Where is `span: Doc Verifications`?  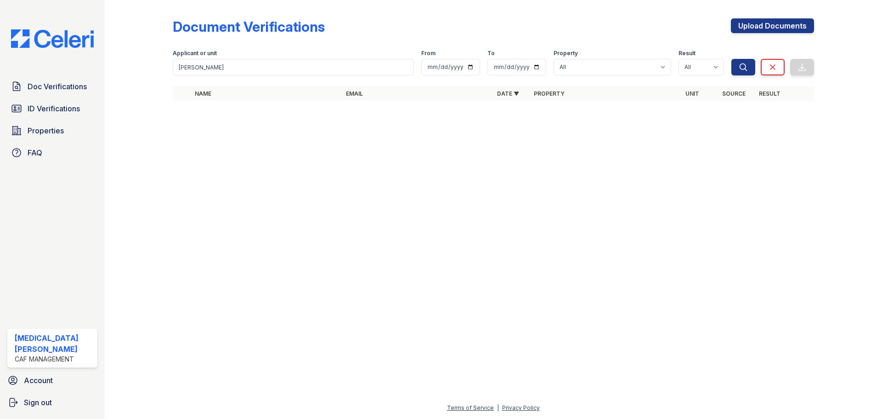
span: Doc Verifications is located at coordinates (57, 86).